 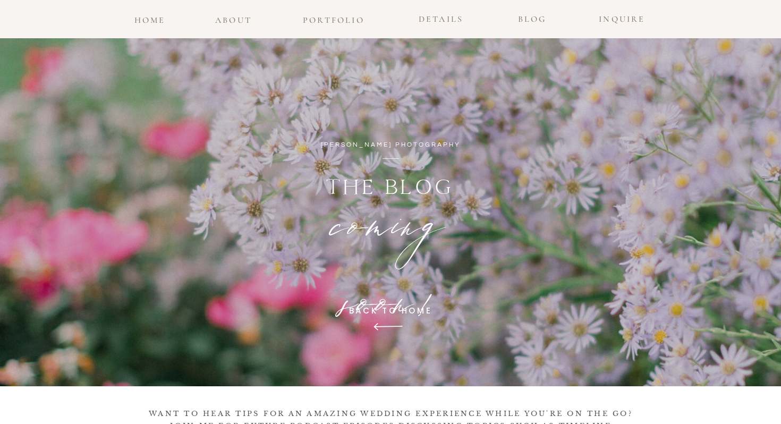 I want to click on a: blog, so click(x=532, y=16).